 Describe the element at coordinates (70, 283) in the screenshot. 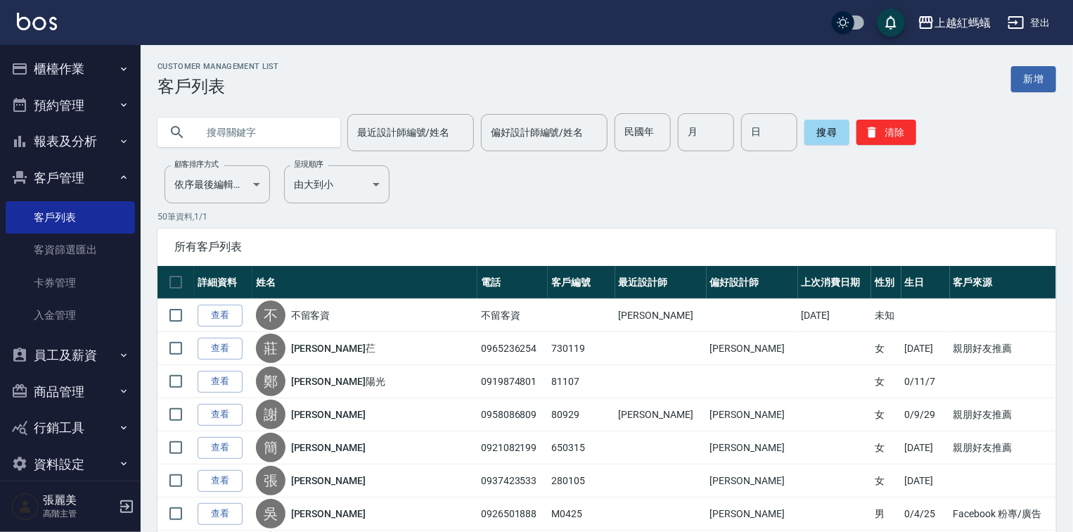

I see `a: 卡券管理` at that location.